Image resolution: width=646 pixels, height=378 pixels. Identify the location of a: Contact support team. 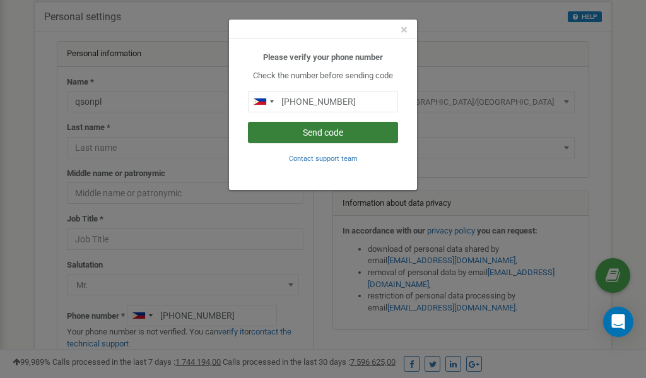
(323, 158).